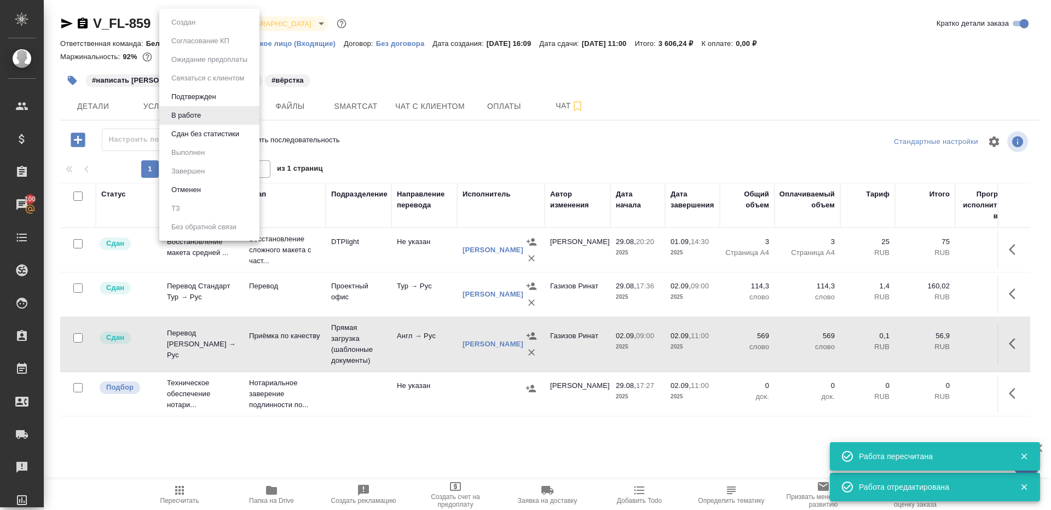  What do you see at coordinates (931, 487) in the screenshot?
I see `div: Работа отредактирована` at bounding box center [931, 487].